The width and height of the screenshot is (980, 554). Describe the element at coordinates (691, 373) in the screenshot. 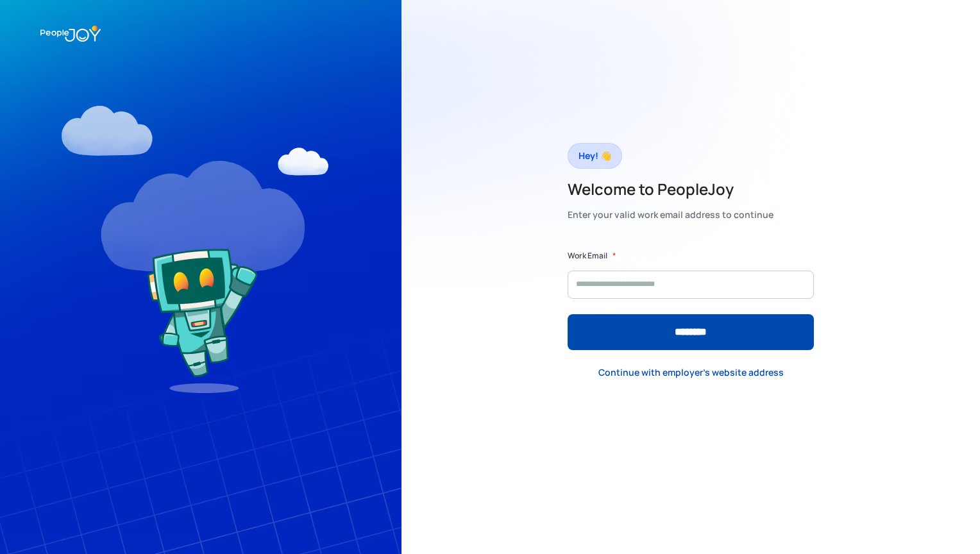

I see `a: Continue with employer's website address` at that location.